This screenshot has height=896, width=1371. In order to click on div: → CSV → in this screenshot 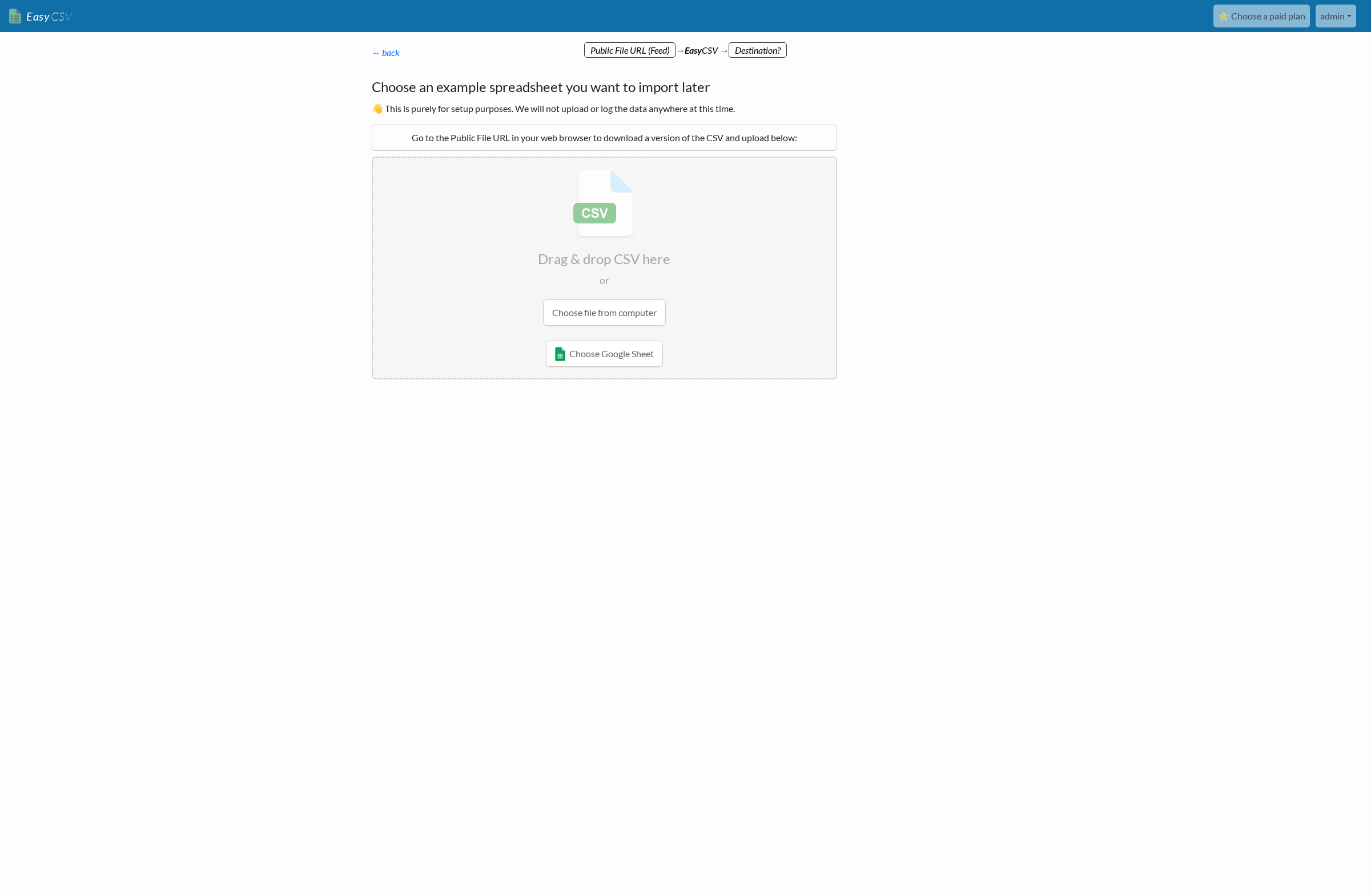, I will do `click(686, 45)`.